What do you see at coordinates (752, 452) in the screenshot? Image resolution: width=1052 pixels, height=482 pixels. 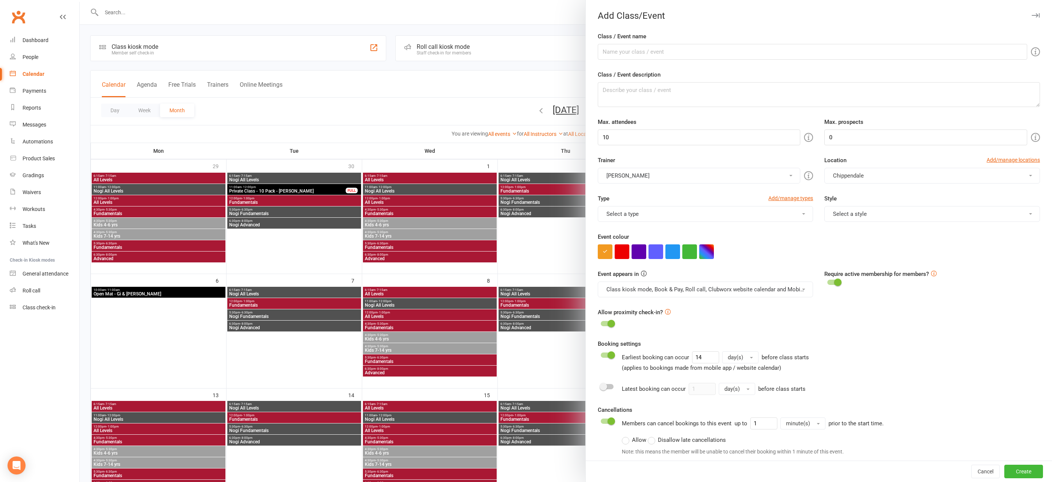 I see `div: Note: this means the member will be unable to cancel their booking within 1 minute of this event.` at bounding box center [752, 452].